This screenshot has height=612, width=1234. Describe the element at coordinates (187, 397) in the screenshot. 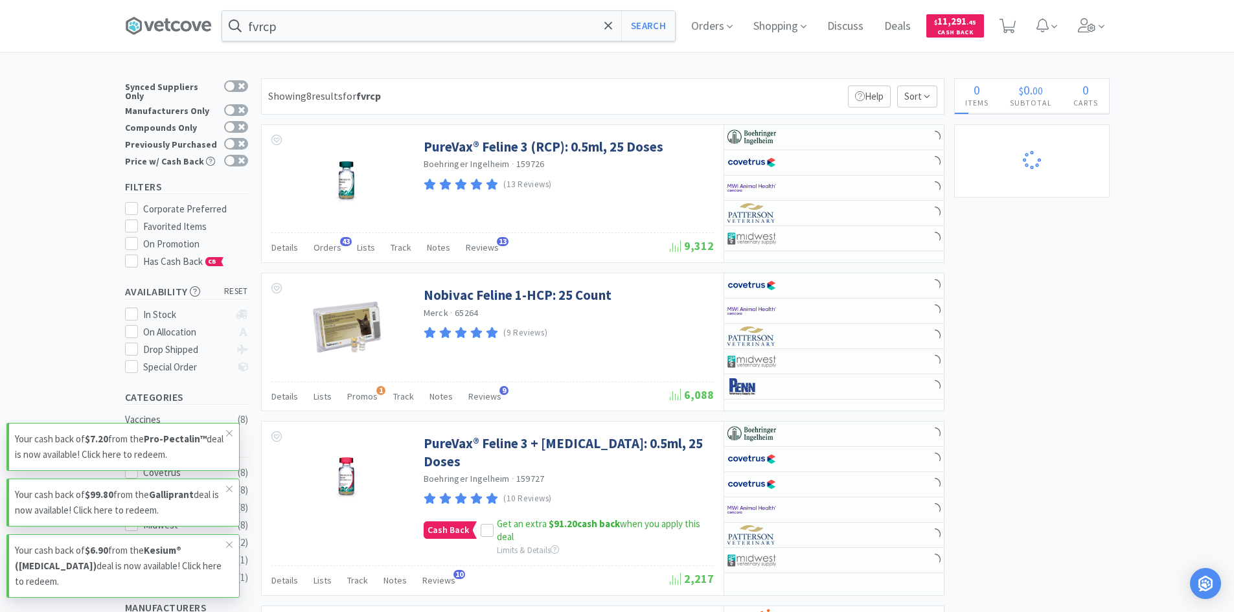

I see `h5: Categories` at that location.